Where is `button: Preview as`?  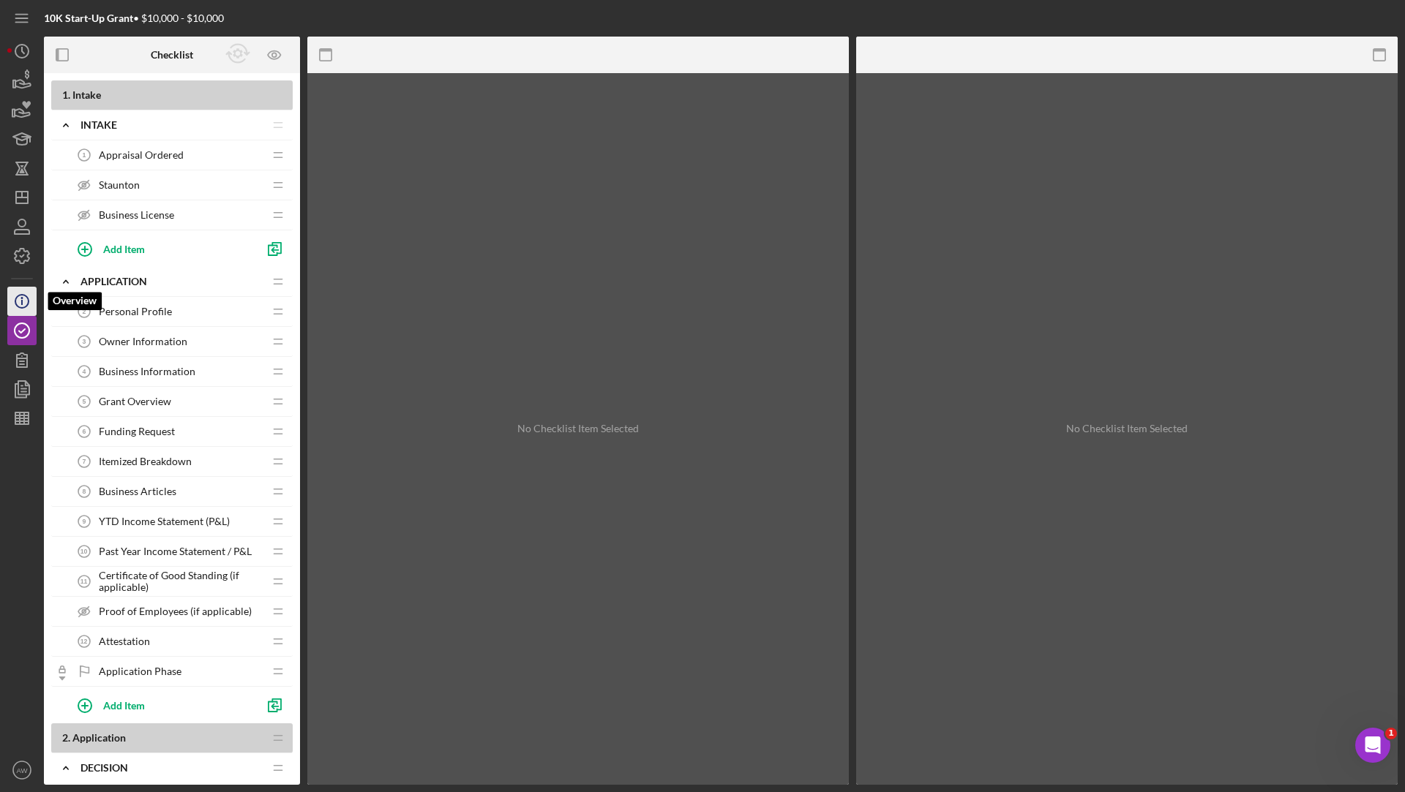
button: Preview as is located at coordinates (274, 55).